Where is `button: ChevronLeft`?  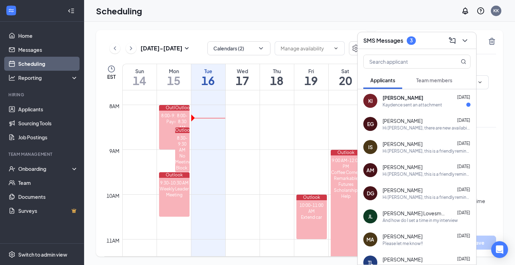 button: ChevronLeft is located at coordinates (115, 48).